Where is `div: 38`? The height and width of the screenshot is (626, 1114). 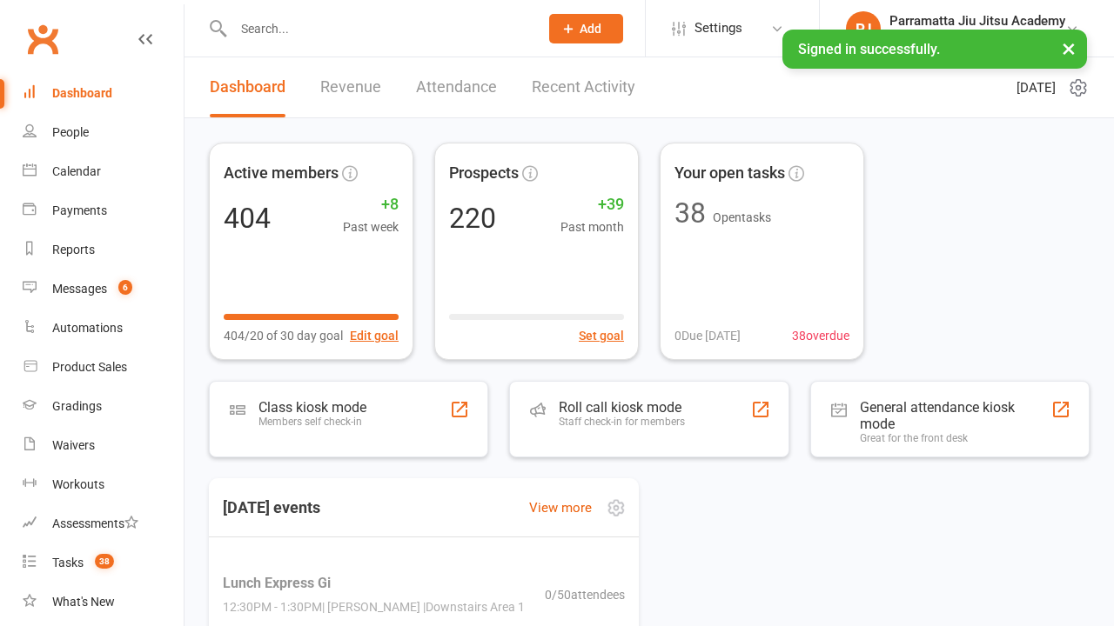 div: 38 is located at coordinates (690, 213).